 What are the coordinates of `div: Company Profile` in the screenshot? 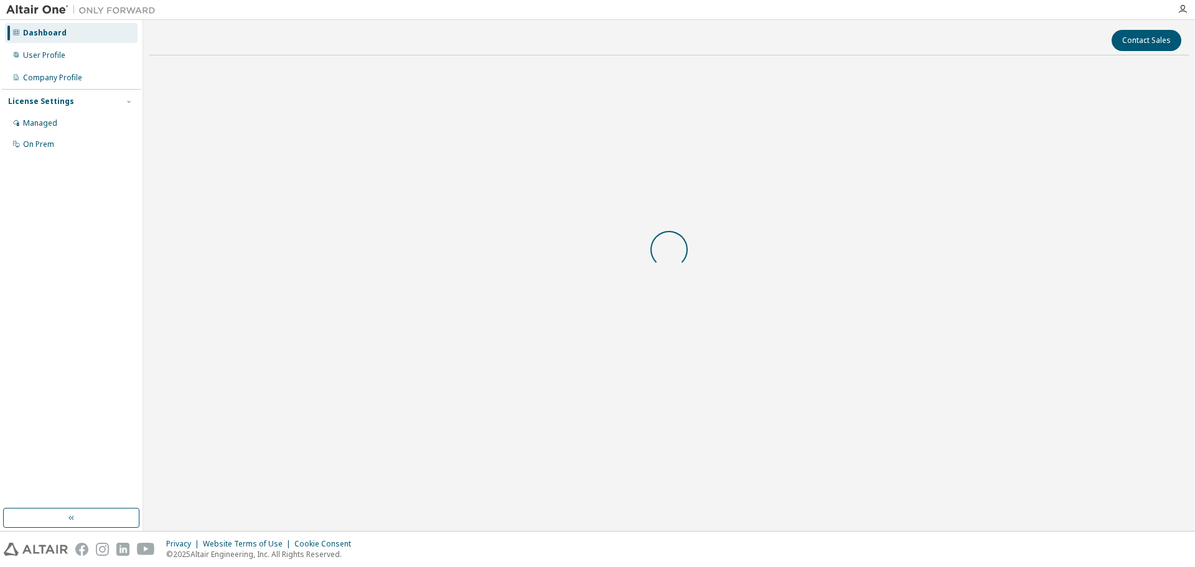 It's located at (52, 78).